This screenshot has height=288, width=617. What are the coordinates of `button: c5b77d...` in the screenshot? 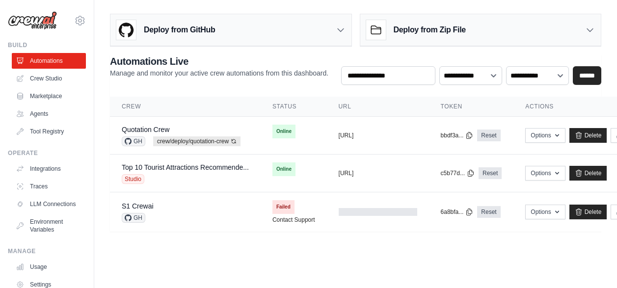 It's located at (457, 173).